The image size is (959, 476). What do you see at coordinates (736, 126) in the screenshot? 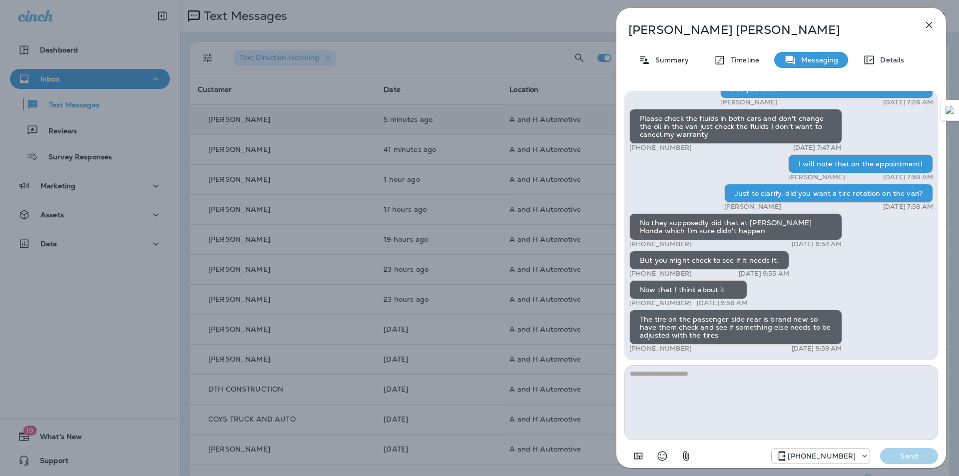
I see `div: Please check the fluids in both cars and don't change the oil in the van just check the fluids I ...` at bounding box center [736, 126].